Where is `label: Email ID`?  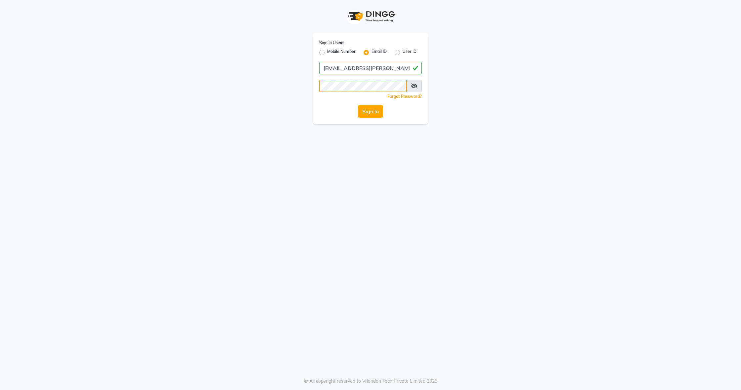
label: Email ID is located at coordinates (379, 53).